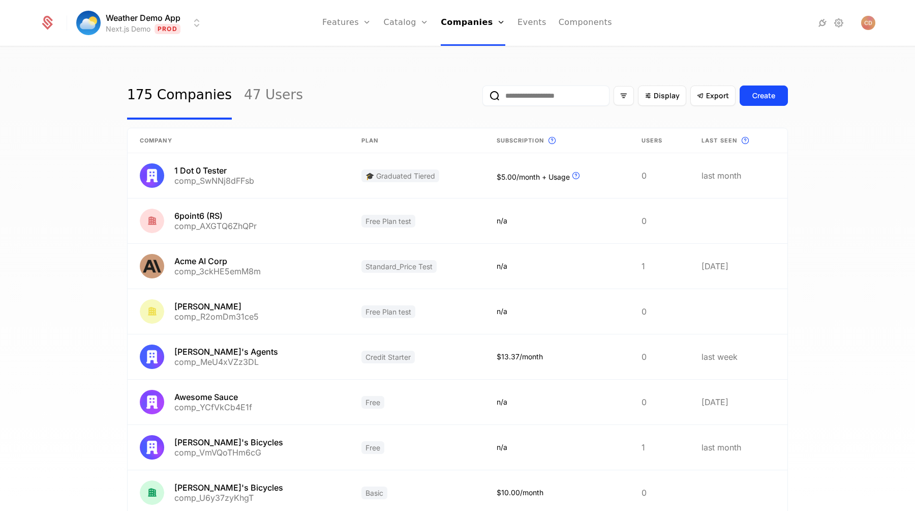  What do you see at coordinates (239, 140) in the screenshot?
I see `th: Company` at bounding box center [239, 140].